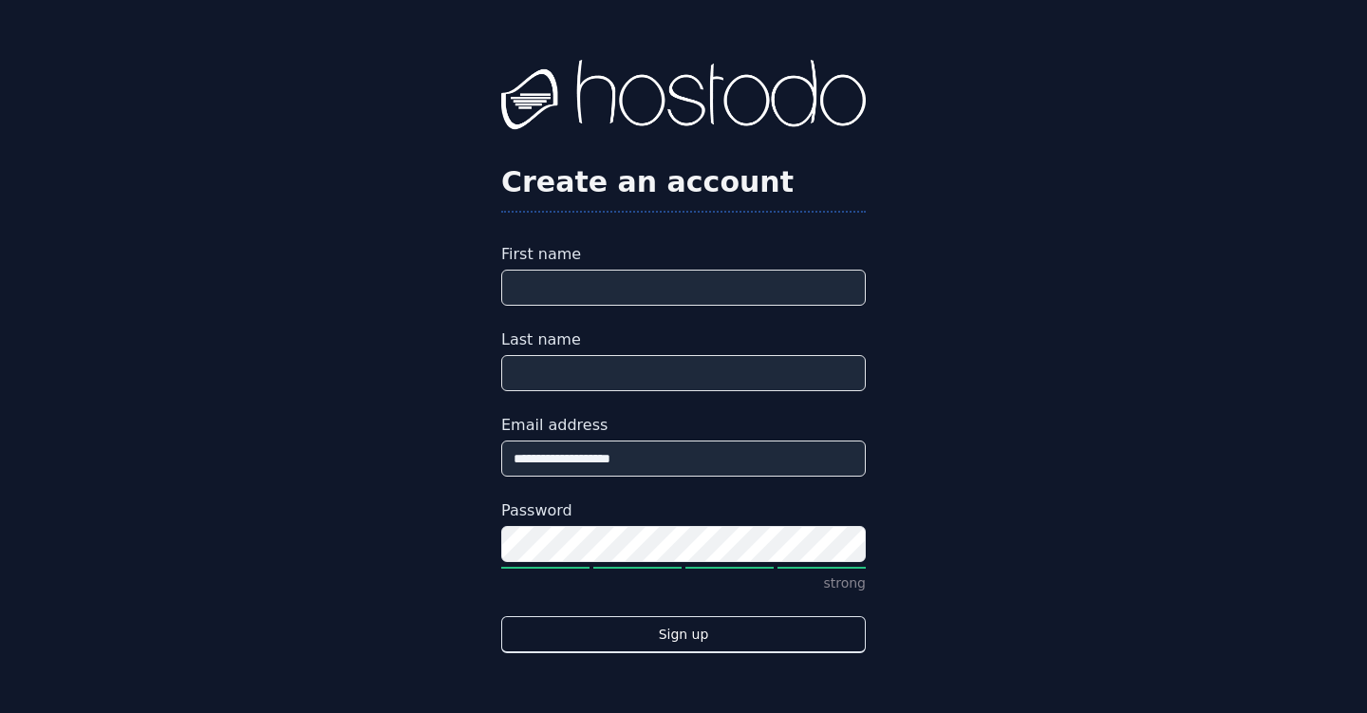  I want to click on label: Last name, so click(684, 340).